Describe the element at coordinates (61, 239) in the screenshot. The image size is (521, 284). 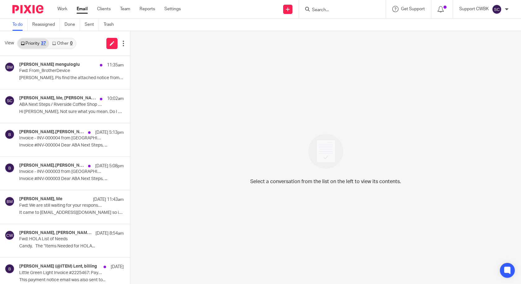
I see `p: Fwd: HOLA List of Needs` at that location.